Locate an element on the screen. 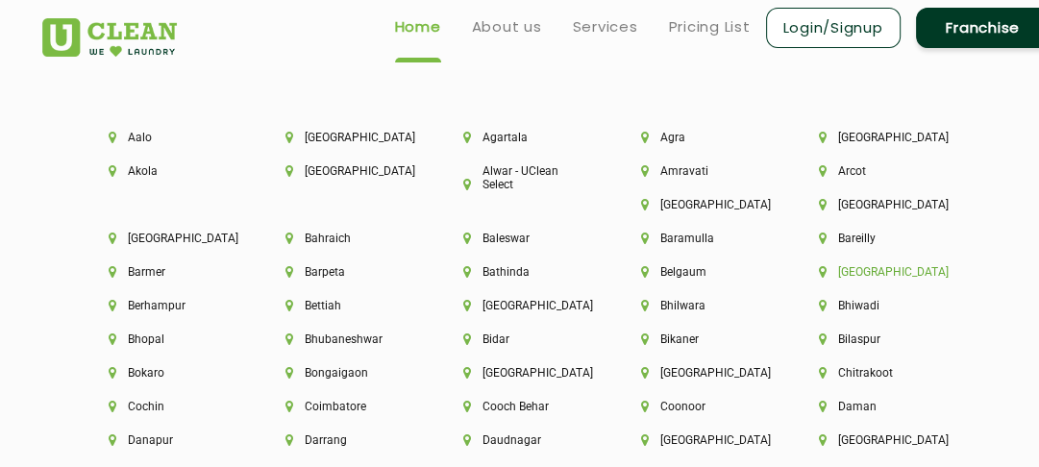 Image resolution: width=1039 pixels, height=467 pixels. li: Chitrakoot is located at coordinates (875, 373).